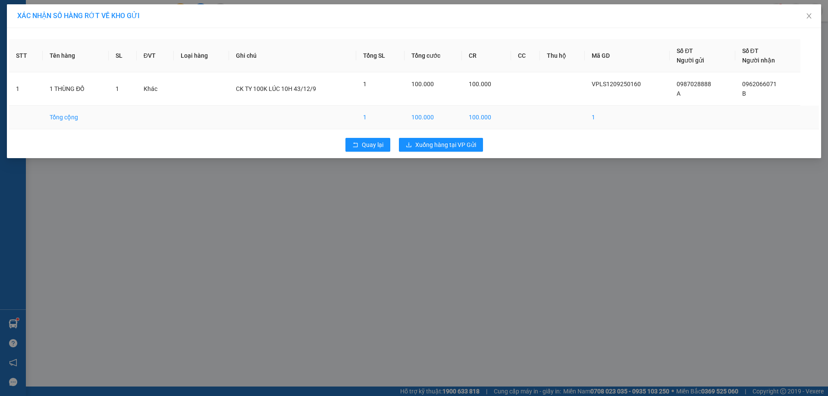 This screenshot has height=396, width=828. I want to click on th: STT, so click(26, 56).